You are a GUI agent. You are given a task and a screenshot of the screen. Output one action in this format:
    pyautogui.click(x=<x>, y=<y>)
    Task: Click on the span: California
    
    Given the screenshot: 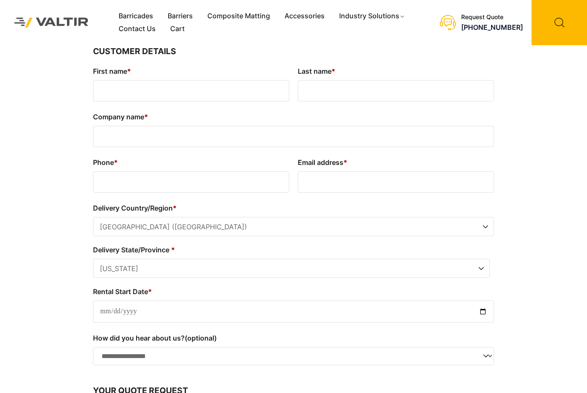 What is the action you would take?
    pyautogui.click(x=291, y=269)
    